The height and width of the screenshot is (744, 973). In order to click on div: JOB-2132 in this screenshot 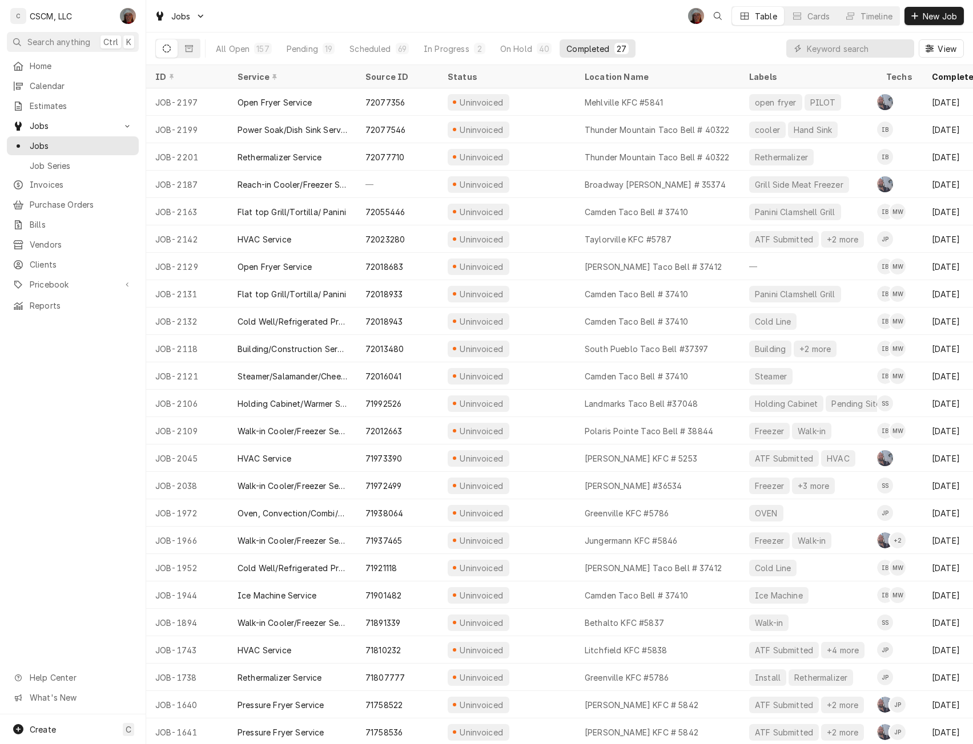, I will do `click(187, 321)`.